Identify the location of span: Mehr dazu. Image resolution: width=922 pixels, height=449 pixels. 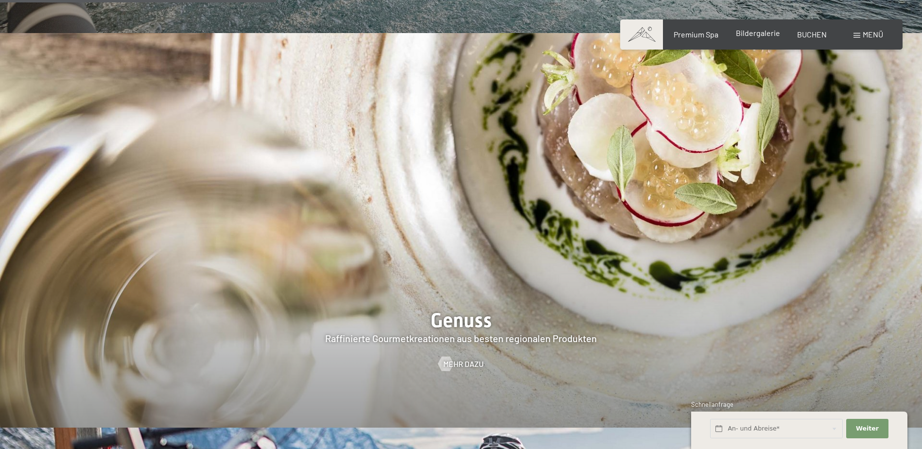
(463, 364).